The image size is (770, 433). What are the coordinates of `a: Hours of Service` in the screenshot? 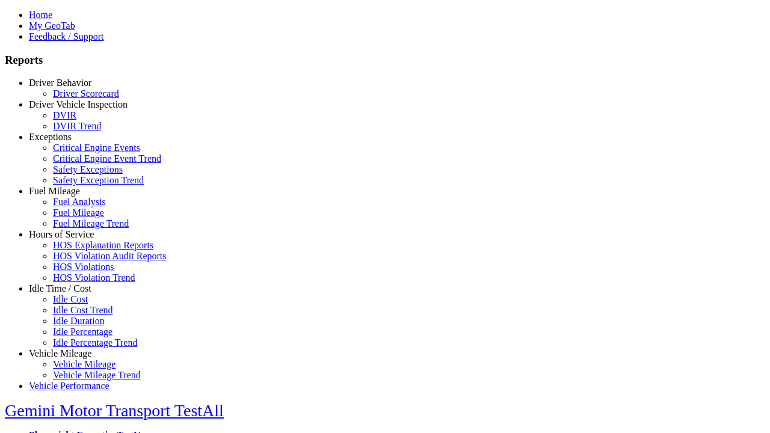 It's located at (61, 234).